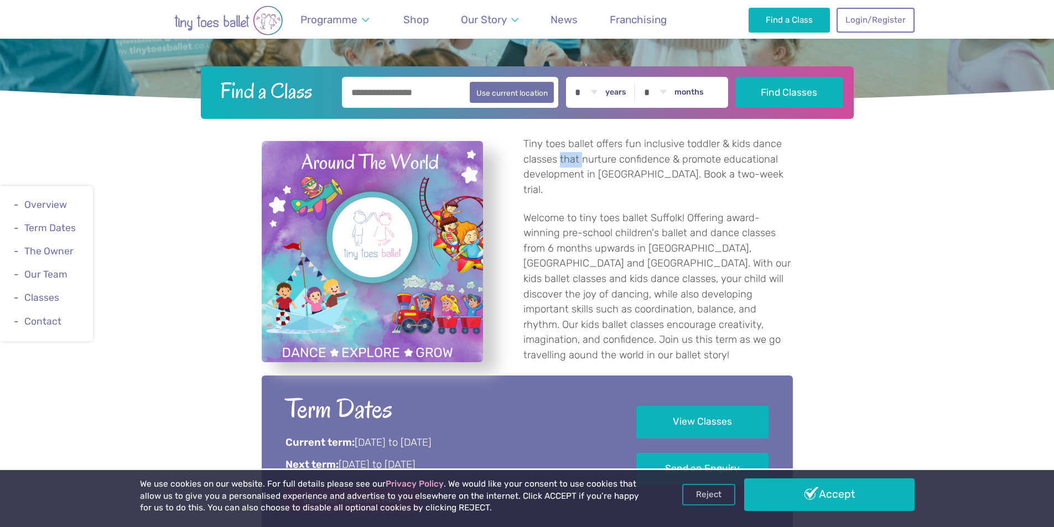 This screenshot has width=1054, height=527. What do you see at coordinates (658, 167) in the screenshot?
I see `p: Tiny toes ballet offers fun inclusive toddler & kids dance classes that nurture confidence & prom...` at bounding box center [658, 167].